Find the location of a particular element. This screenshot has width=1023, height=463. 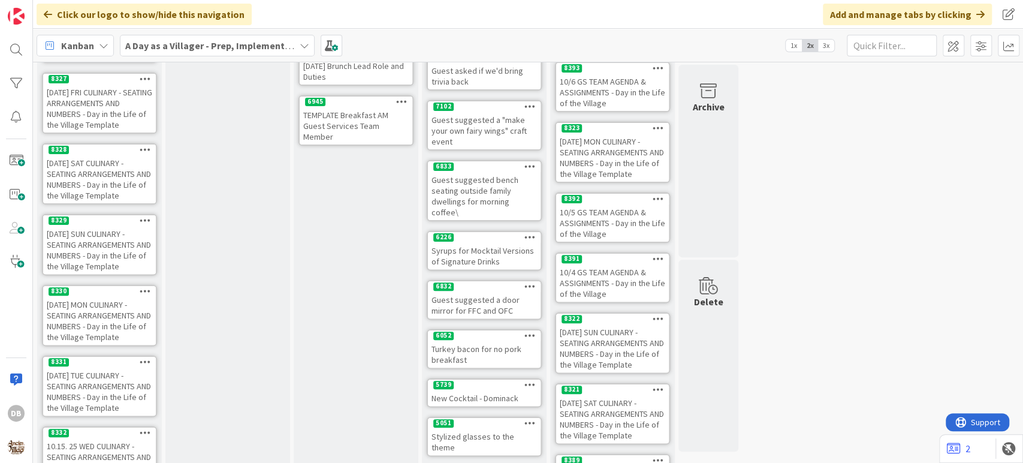

div: 6833Guest suggested bench seating outside family dwellings for morning coffee\ is located at coordinates (484, 191).